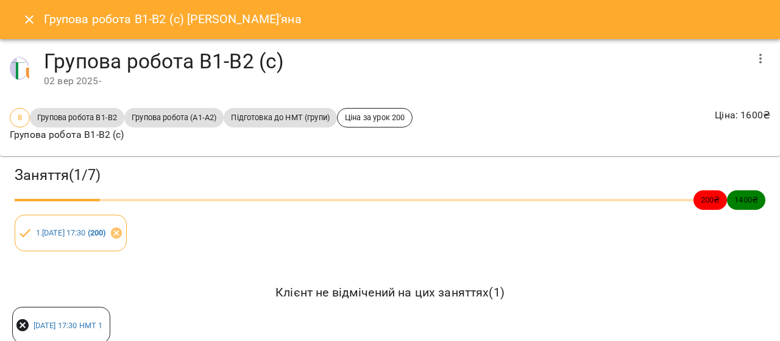 The height and width of the screenshot is (341, 780). Describe the element at coordinates (746, 199) in the screenshot. I see `span: 1400 ₴` at that location.